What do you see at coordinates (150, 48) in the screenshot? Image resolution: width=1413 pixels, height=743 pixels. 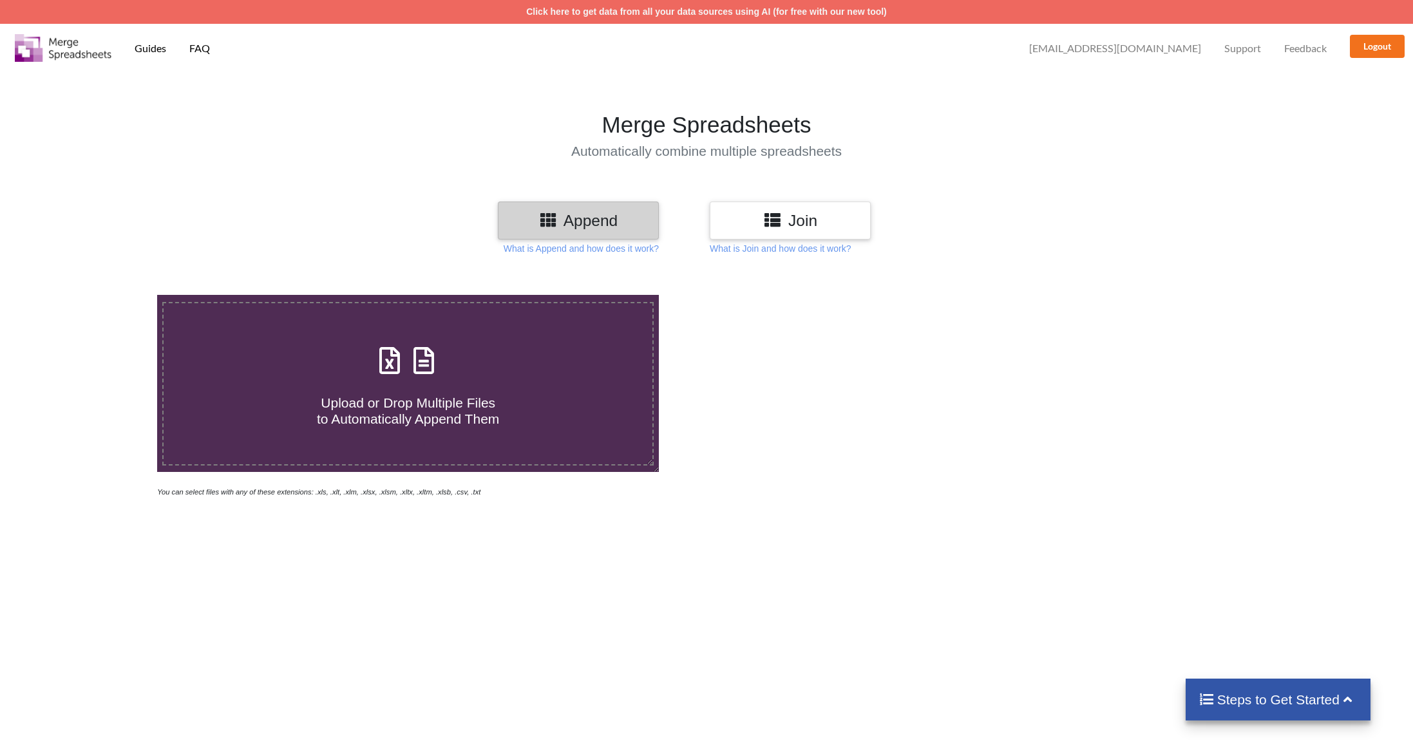 I see `p: Guides` at bounding box center [150, 48].